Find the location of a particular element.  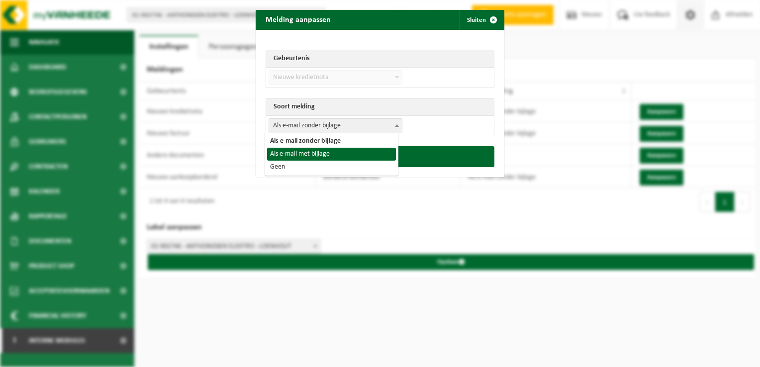

li: Als e-mail met bijlage is located at coordinates (331, 154).